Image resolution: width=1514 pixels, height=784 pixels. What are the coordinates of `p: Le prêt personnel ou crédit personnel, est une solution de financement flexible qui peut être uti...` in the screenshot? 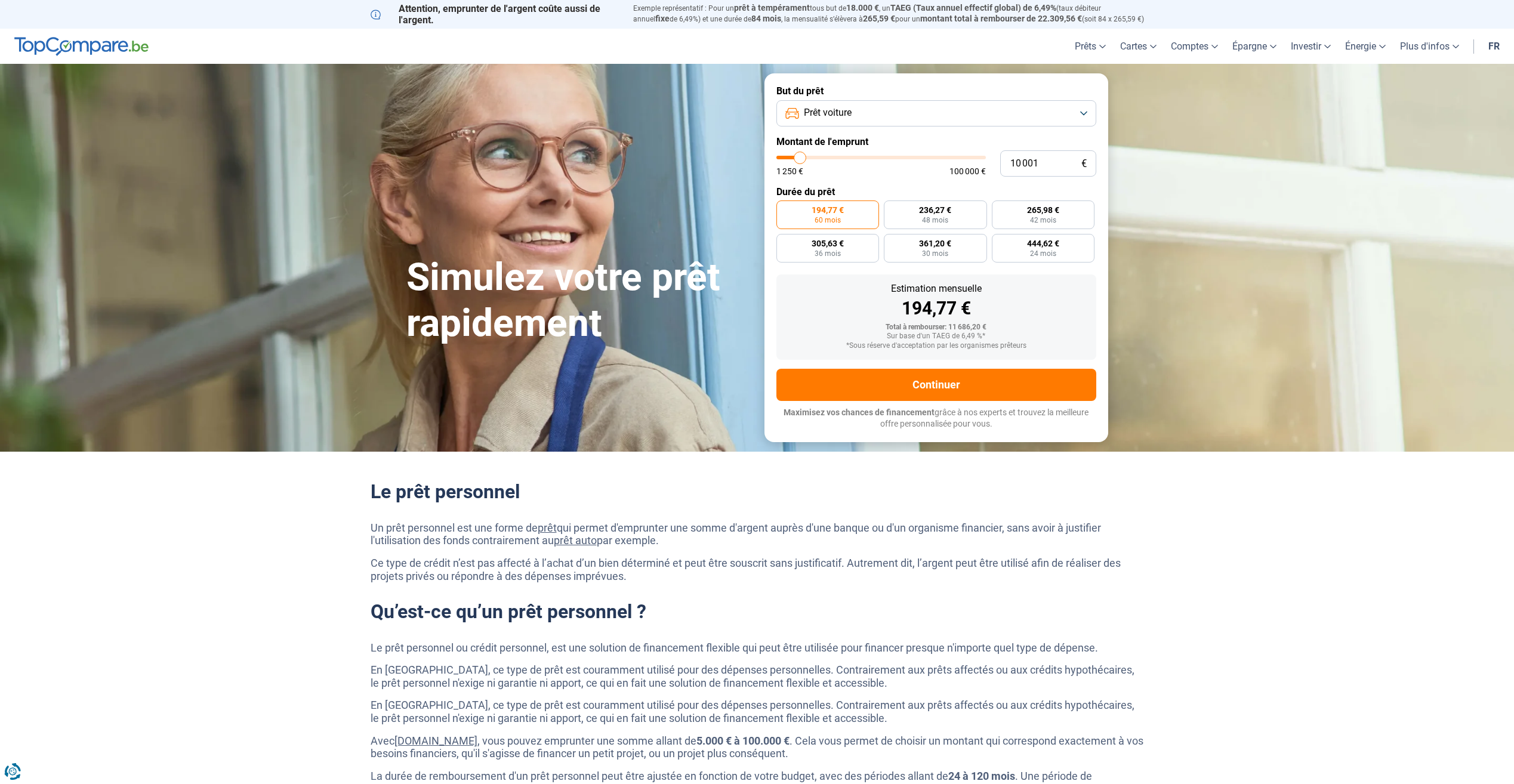 It's located at (757, 648).